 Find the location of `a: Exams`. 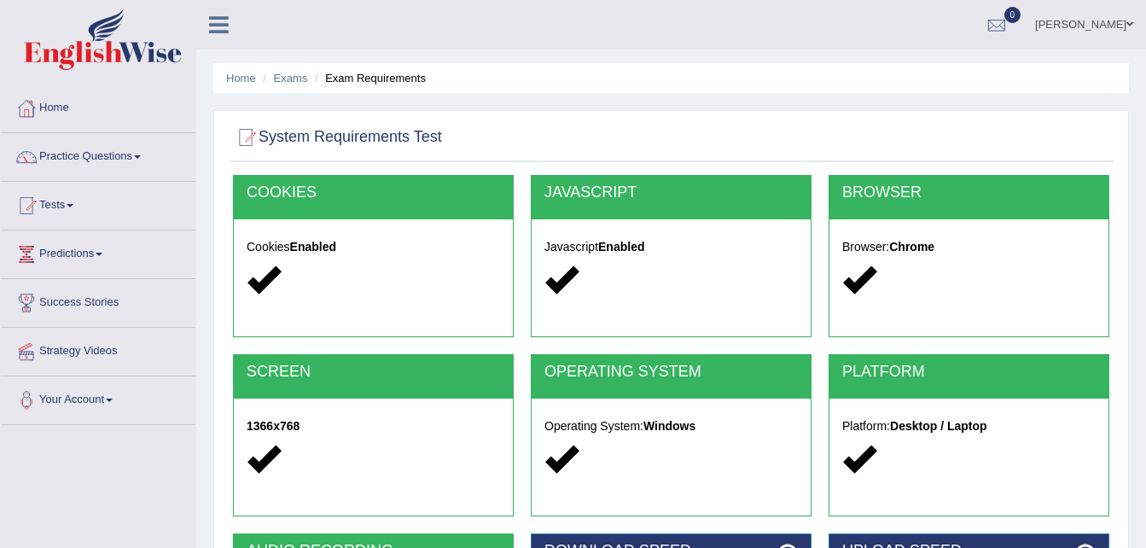

a: Exams is located at coordinates (291, 78).